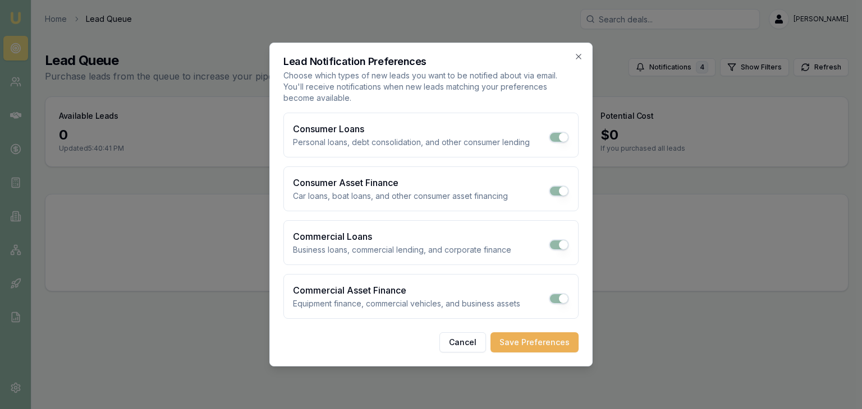 Image resolution: width=862 pixels, height=409 pixels. What do you see at coordinates (431, 87) in the screenshot?
I see `p: Choose which types of new leads you want to be notified about via email. You'll receive notificat...` at bounding box center [431, 87].